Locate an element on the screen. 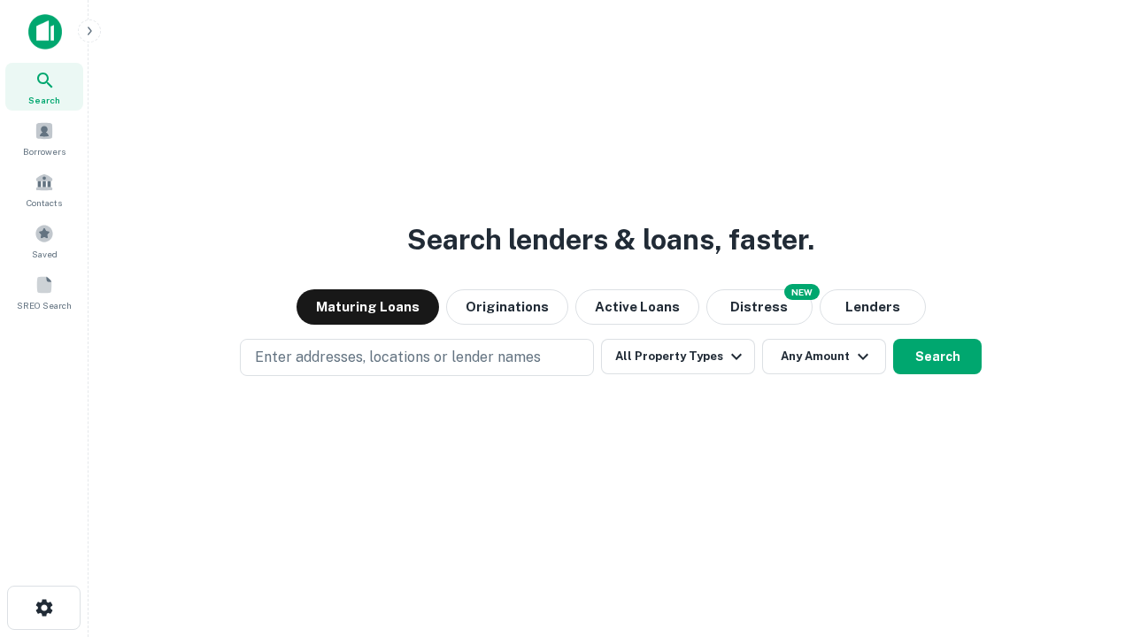 This screenshot has height=637, width=1133. a: Search is located at coordinates (44, 87).